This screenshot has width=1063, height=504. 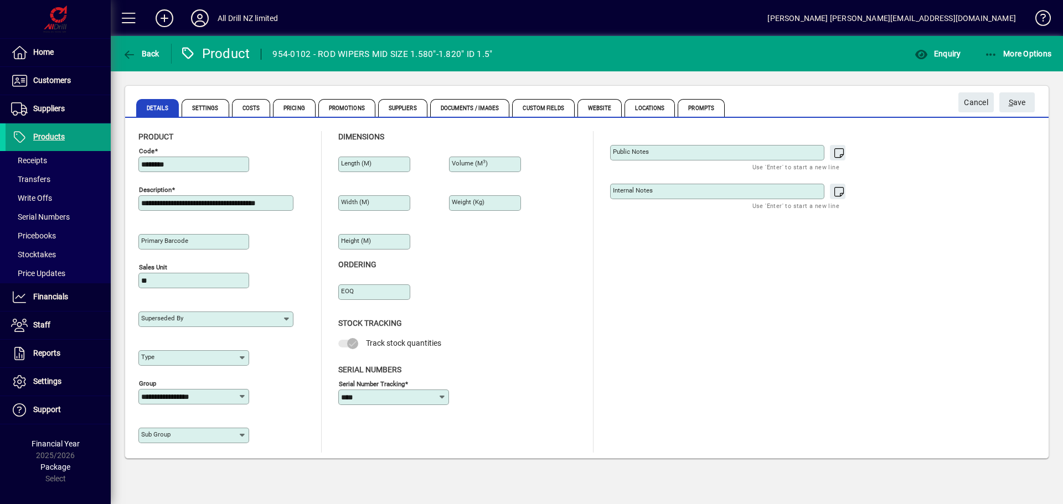 I want to click on span: Staff, so click(x=42, y=325).